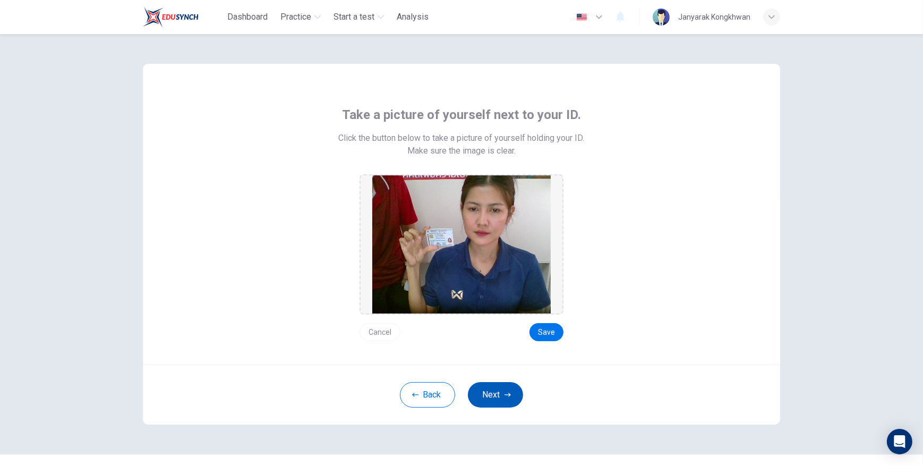  What do you see at coordinates (247, 17) in the screenshot?
I see `span: Dashboard` at bounding box center [247, 17].